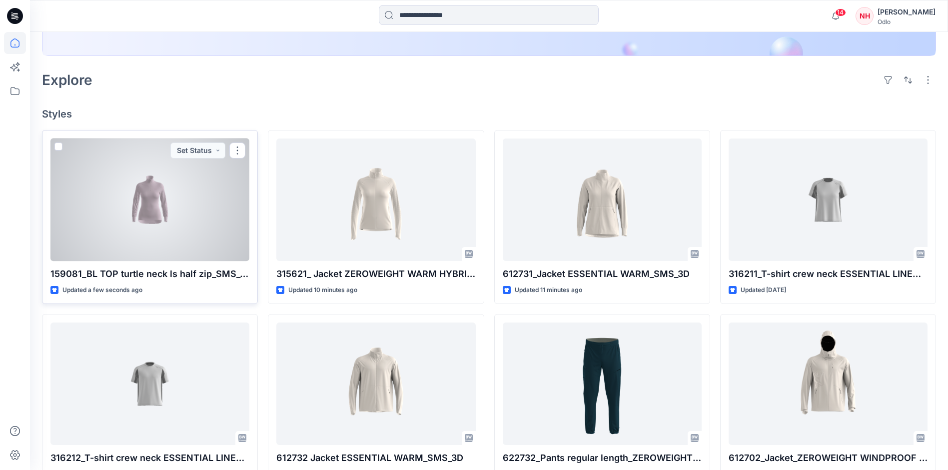 The width and height of the screenshot is (948, 470). I want to click on a: 315621_ Jacket ZEROWEIGHT WARM HYBRID_SMS_3D, so click(376, 199).